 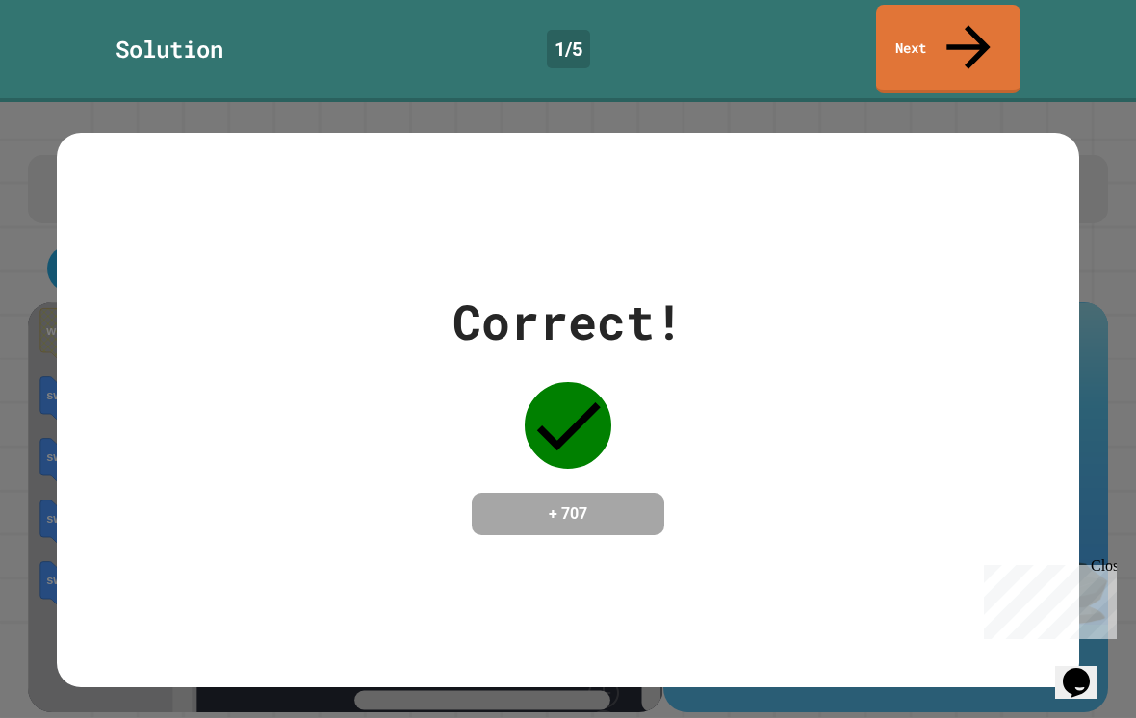 What do you see at coordinates (568, 49) in the screenshot?
I see `div: 1 / 5` at bounding box center [568, 49].